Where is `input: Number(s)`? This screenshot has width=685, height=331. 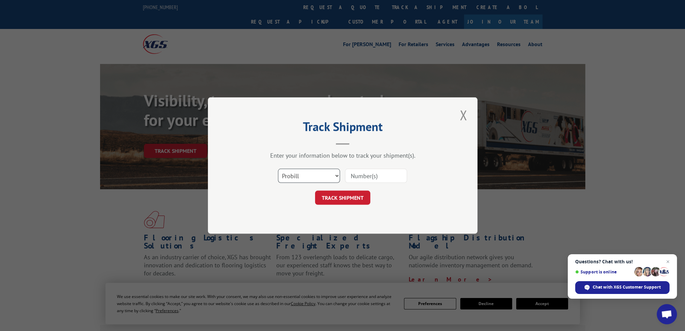
input: Number(s) is located at coordinates (376, 176).